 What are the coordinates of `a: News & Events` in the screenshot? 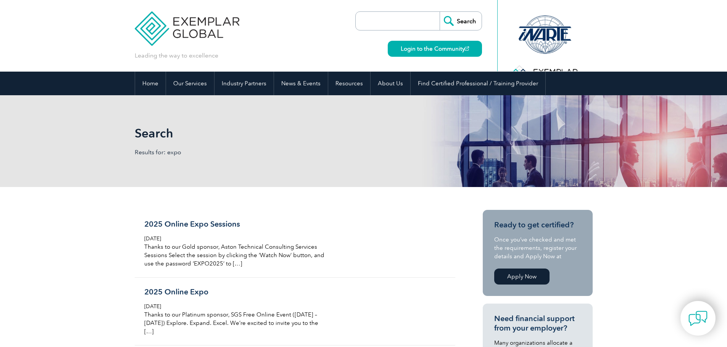 It's located at (301, 84).